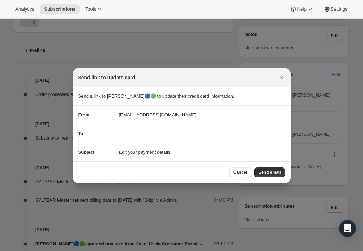 This screenshot has width=363, height=251. Describe the element at coordinates (269, 172) in the screenshot. I see `span: Send email` at that location.